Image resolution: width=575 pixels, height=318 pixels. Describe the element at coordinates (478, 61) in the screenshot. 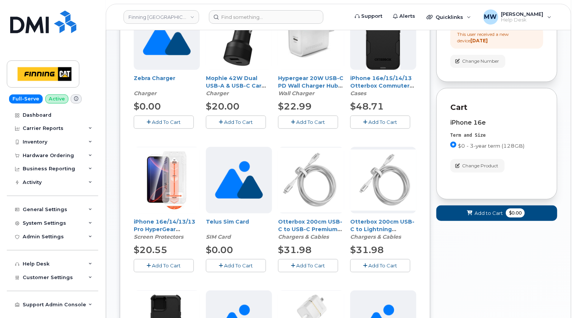

I see `button: Change Number` at that location.